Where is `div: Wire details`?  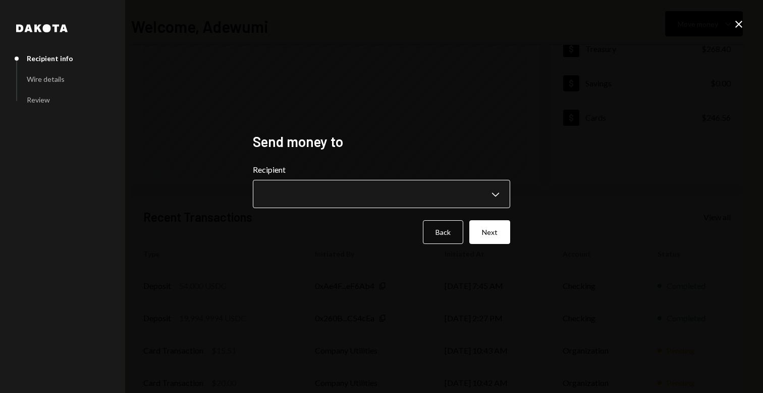
div: Wire details is located at coordinates (45, 79).